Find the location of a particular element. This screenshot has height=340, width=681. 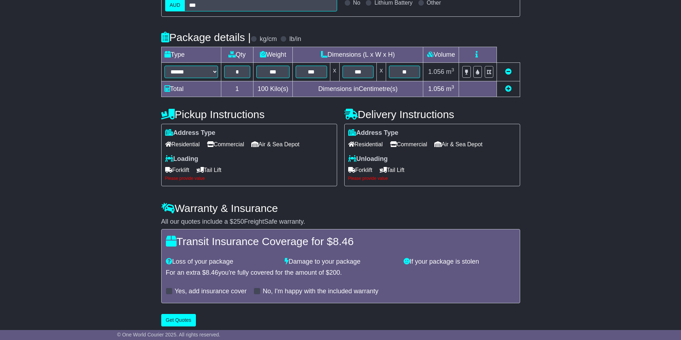

div: Loss of your package is located at coordinates (221, 262).